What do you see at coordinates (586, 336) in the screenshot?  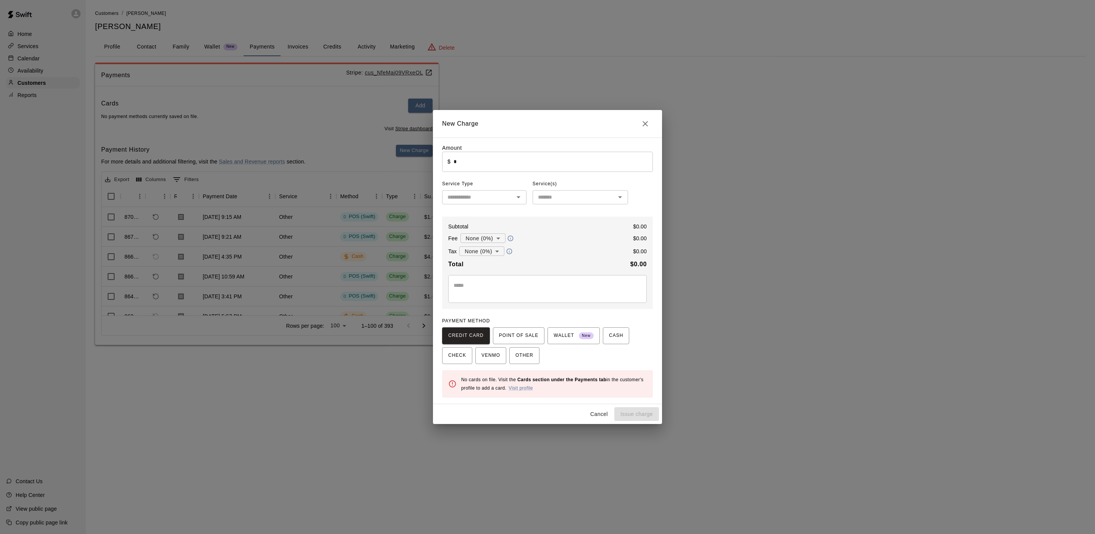 I see `span: New` at bounding box center [586, 336].